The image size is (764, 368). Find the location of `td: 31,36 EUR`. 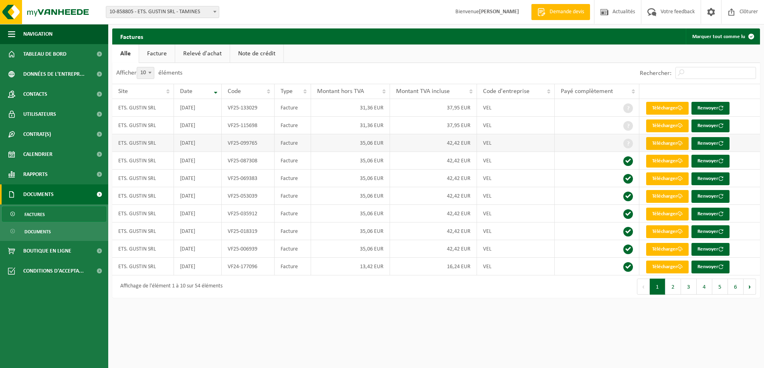

td: 31,36 EUR is located at coordinates (350, 125).